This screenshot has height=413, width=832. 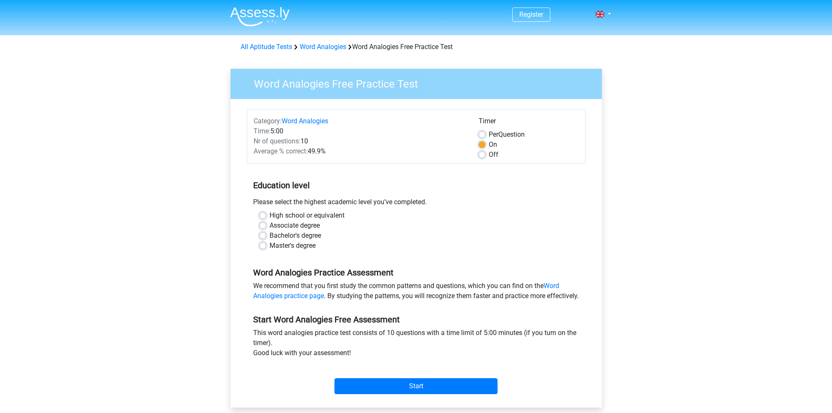 I want to click on label: Bachelor's degree, so click(x=295, y=236).